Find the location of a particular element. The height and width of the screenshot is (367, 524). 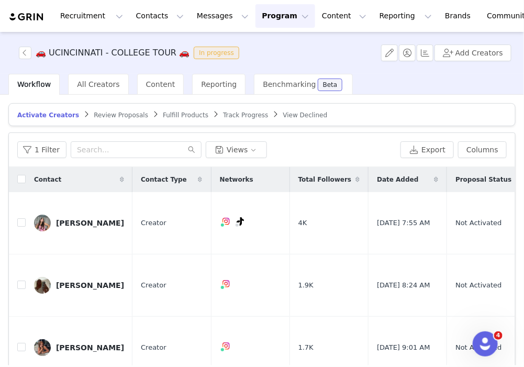

span: 4K is located at coordinates (302, 223).